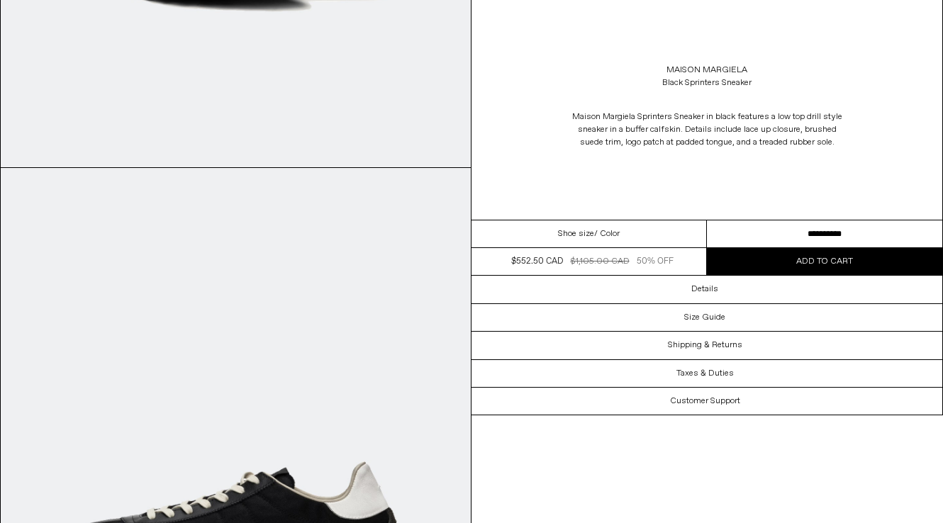  What do you see at coordinates (705, 401) in the screenshot?
I see `h3: Customer Support` at bounding box center [705, 401].